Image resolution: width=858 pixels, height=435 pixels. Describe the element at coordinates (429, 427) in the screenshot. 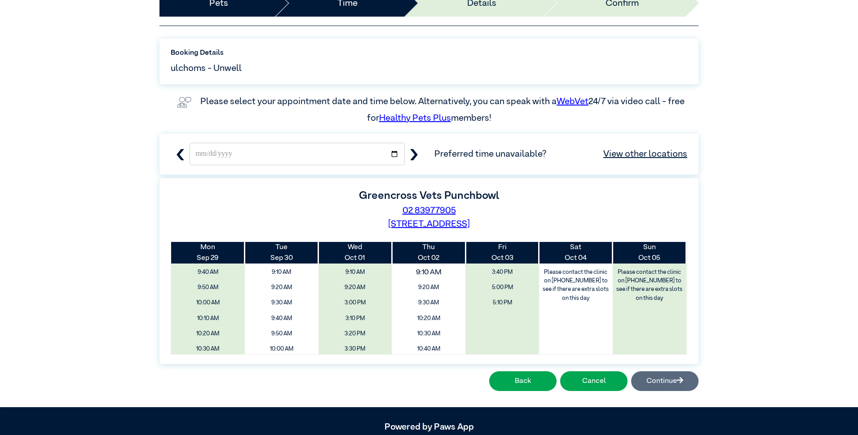

I see `h5: Powered by Paws App` at that location.